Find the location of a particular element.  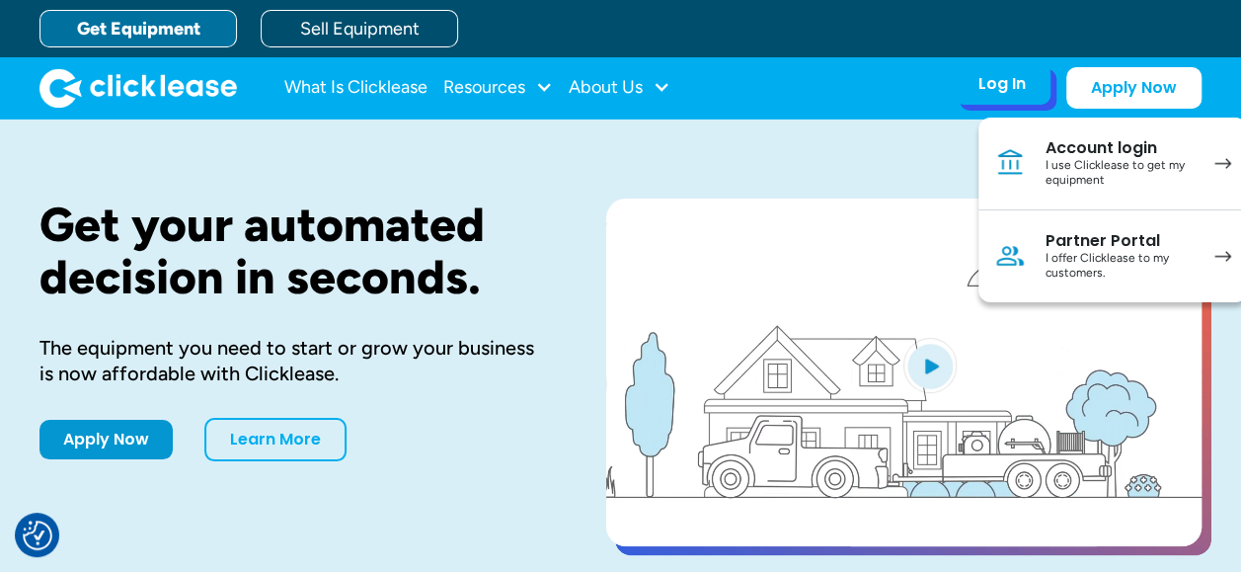

button: Consent Preferences is located at coordinates (38, 535).